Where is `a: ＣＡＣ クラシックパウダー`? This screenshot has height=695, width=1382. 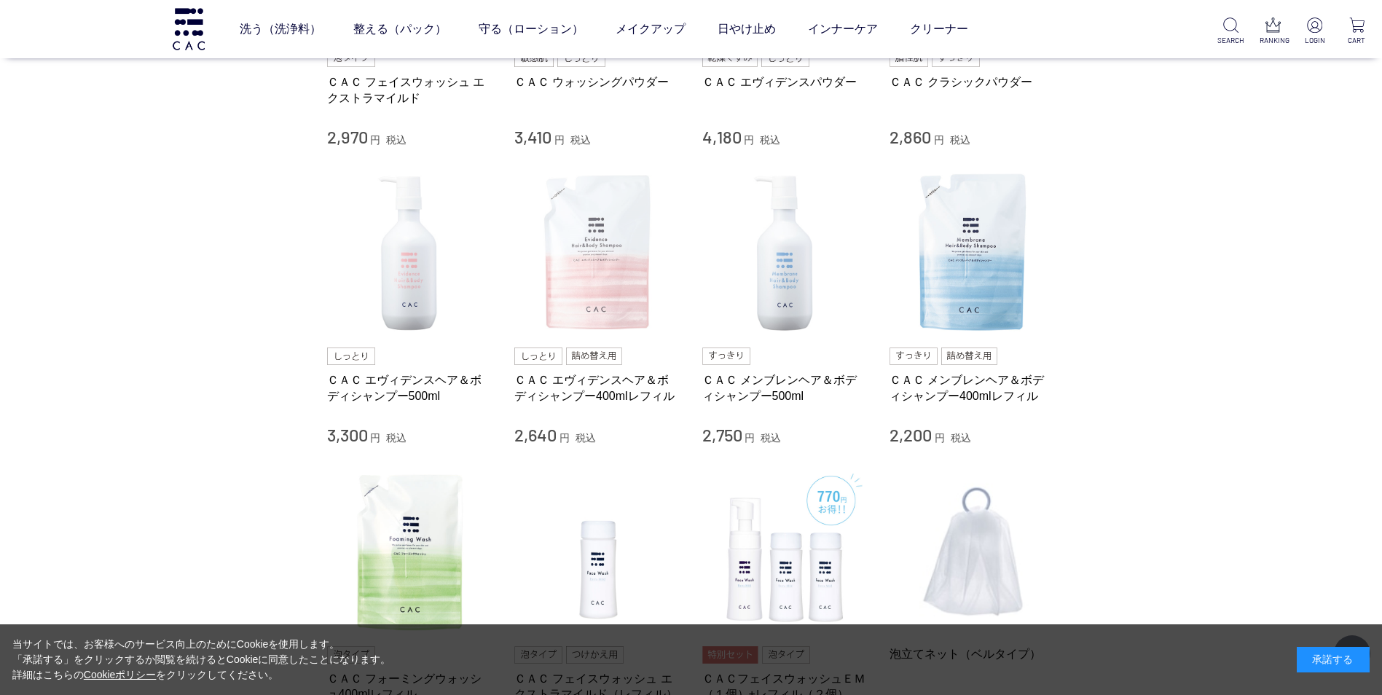
a: ＣＡＣ クラシックパウダー is located at coordinates (973, 82).